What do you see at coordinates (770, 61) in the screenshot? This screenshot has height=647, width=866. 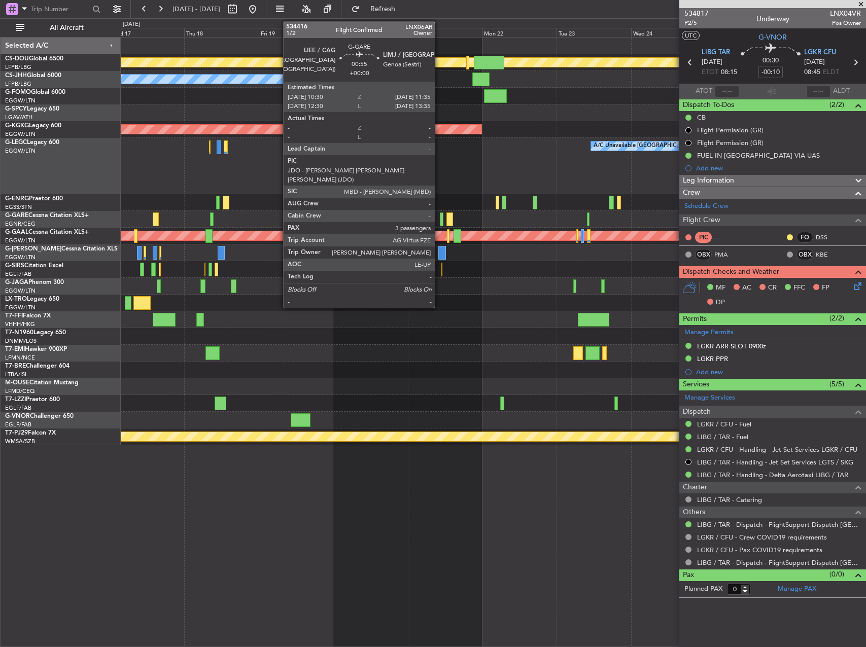 I see `span: 00:30` at bounding box center [770, 61].